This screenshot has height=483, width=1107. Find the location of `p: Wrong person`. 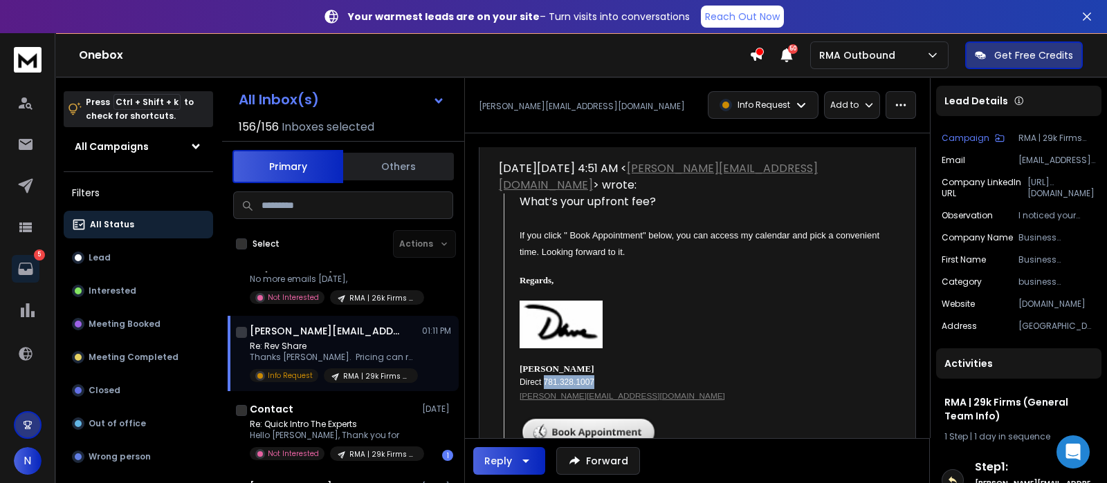

p: Wrong person is located at coordinates (120, 457).